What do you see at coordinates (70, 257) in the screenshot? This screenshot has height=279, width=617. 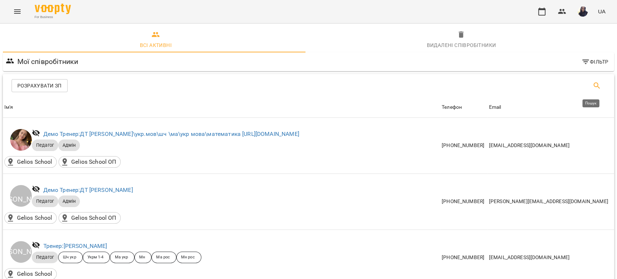 I see `div: Шч укр` at bounding box center [70, 257].